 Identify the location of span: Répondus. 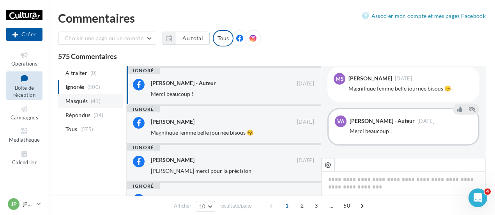
(78, 115).